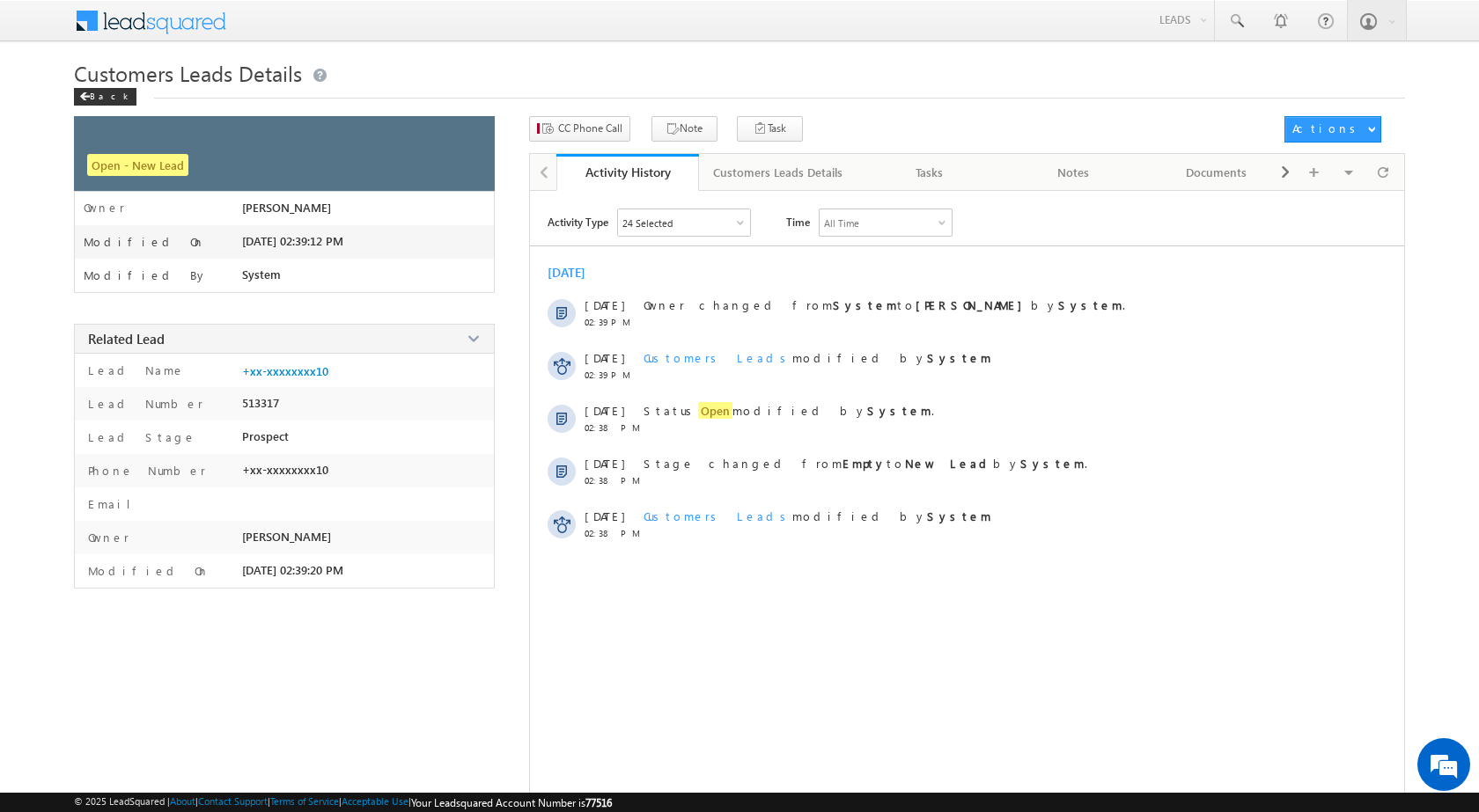 Image resolution: width=1479 pixels, height=812 pixels. Describe the element at coordinates (138, 165) in the screenshot. I see `span: Open - New Lead` at that location.